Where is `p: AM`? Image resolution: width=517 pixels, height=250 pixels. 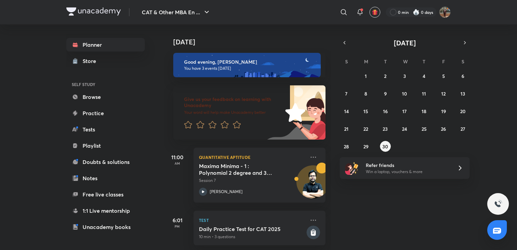 p: AM is located at coordinates (177, 163).